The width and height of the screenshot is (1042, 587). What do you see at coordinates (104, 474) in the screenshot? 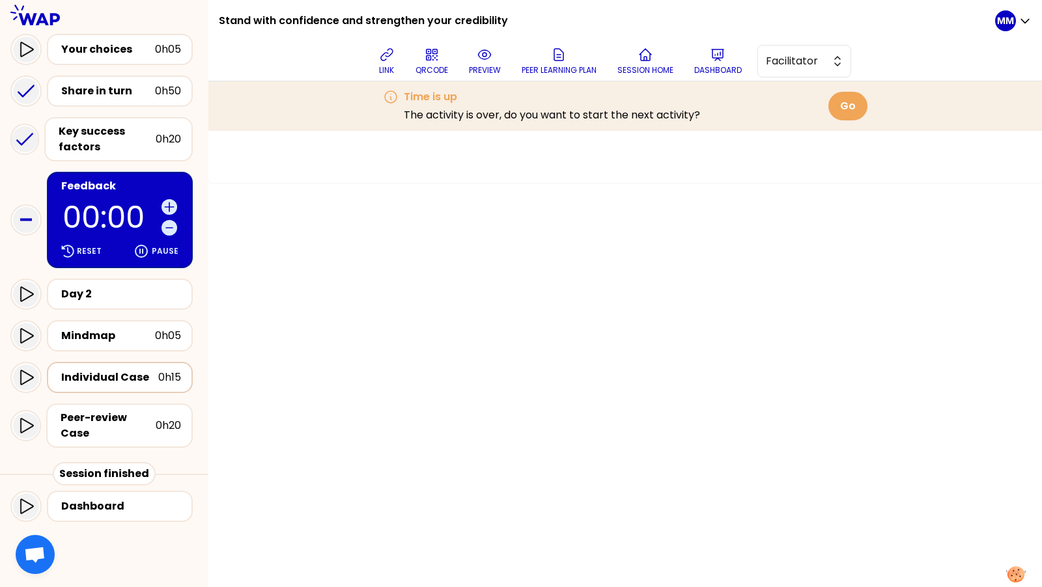
I see `div: Session finished` at bounding box center [104, 474].